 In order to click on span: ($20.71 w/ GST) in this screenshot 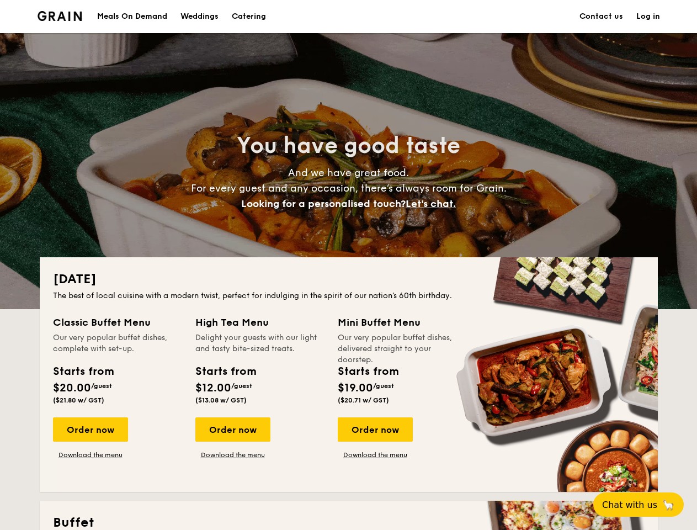, I will do `click(363, 400)`.